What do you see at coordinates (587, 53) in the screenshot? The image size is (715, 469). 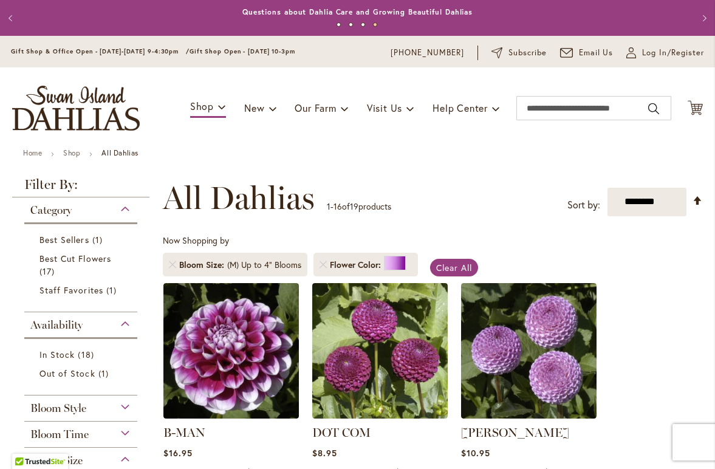 I see `a: Email Us` at bounding box center [587, 53].